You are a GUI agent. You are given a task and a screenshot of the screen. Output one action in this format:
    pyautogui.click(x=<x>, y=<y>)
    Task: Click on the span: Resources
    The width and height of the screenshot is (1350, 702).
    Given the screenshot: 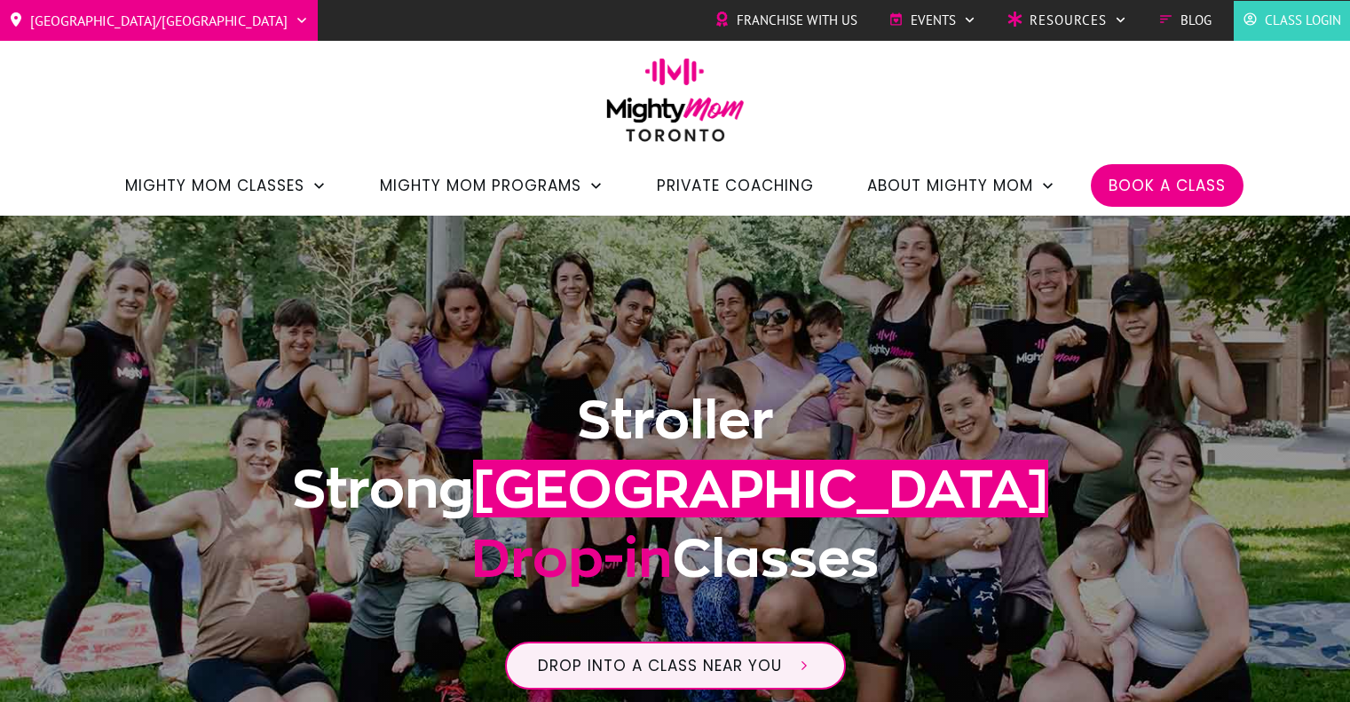 What is the action you would take?
    pyautogui.click(x=1068, y=20)
    